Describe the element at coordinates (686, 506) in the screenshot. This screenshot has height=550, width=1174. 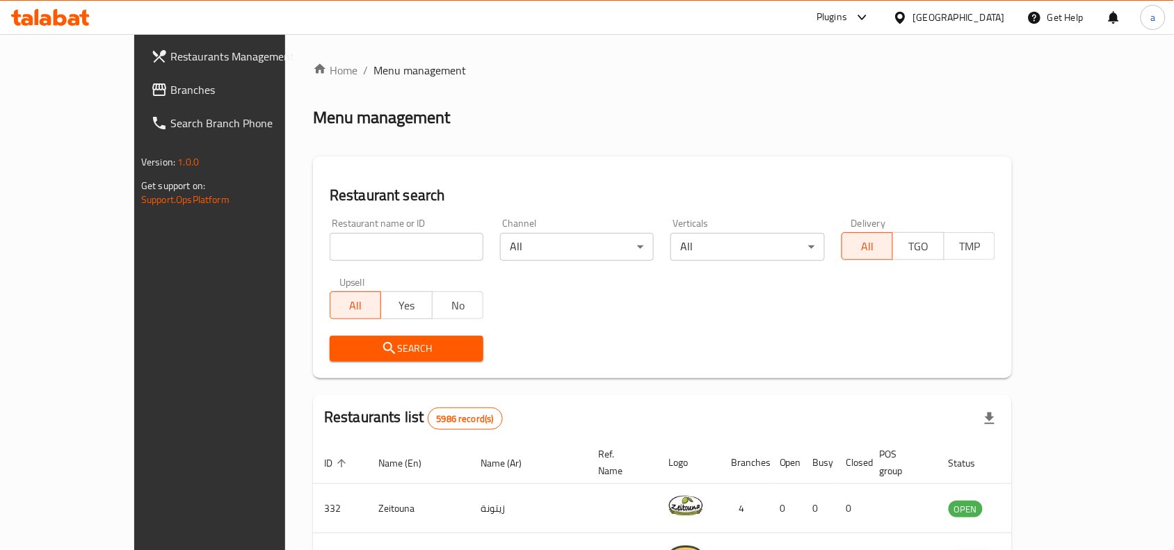
I see `img: Zeitouna` at that location.